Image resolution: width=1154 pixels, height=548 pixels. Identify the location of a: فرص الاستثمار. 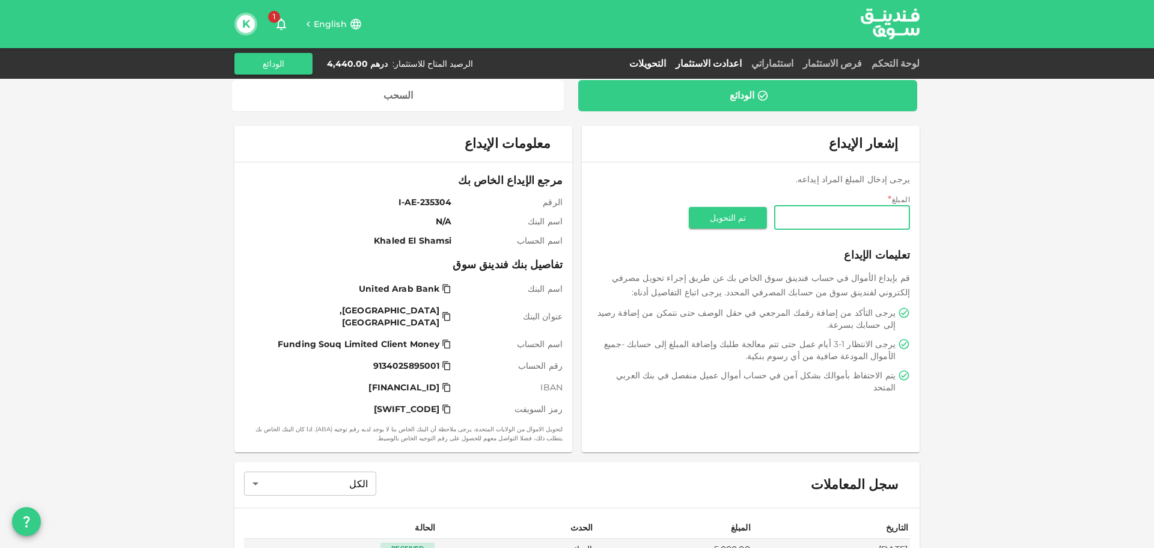
(832, 63).